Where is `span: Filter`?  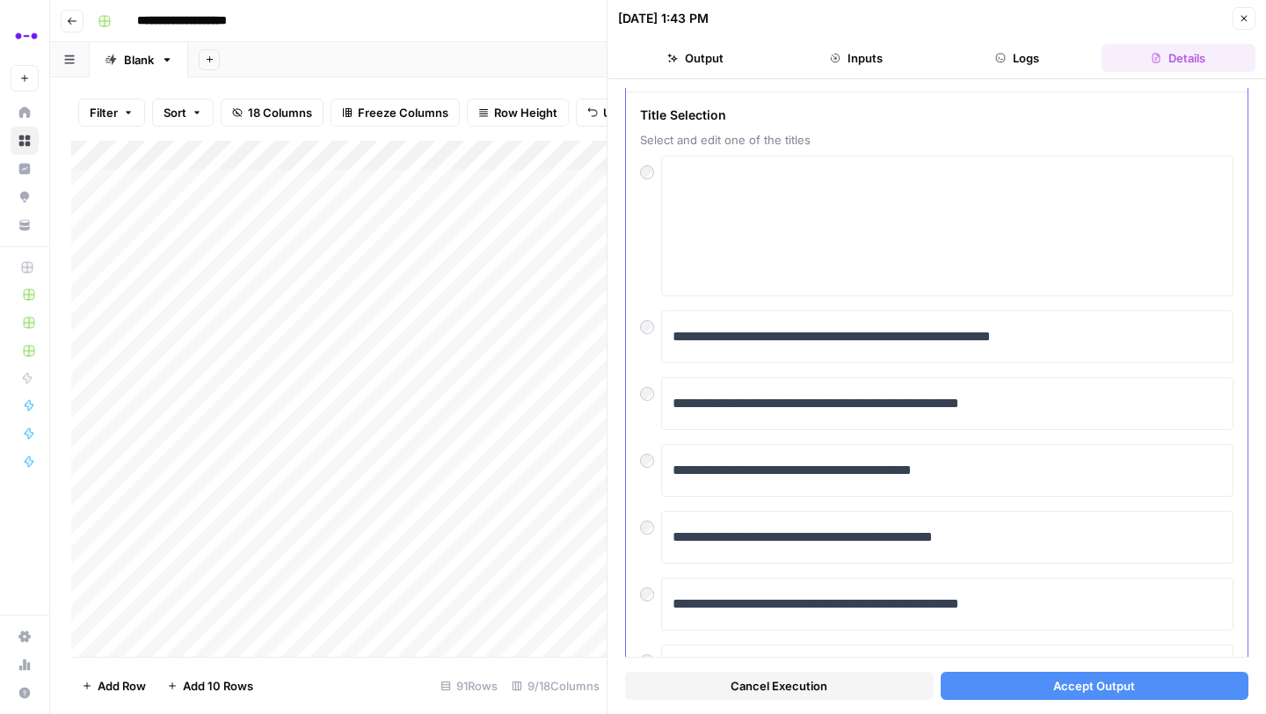 span: Filter is located at coordinates (104, 113).